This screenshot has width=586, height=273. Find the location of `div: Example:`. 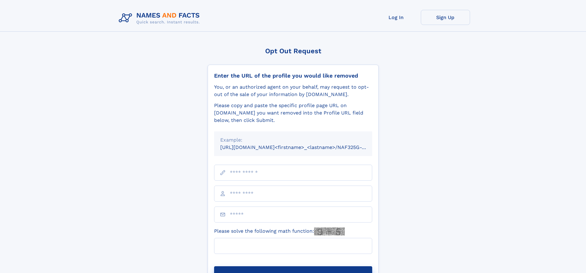

div: Example: is located at coordinates (293, 140).